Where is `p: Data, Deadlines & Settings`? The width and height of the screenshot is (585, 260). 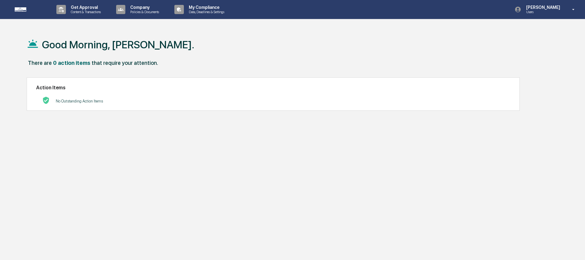 p: Data, Deadlines & Settings is located at coordinates (206, 12).